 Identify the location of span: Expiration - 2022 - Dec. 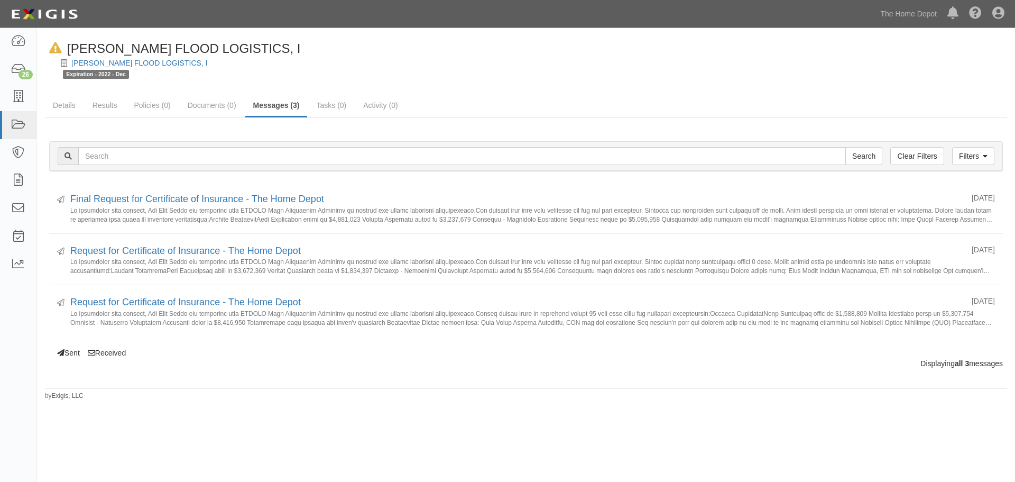
(96, 74).